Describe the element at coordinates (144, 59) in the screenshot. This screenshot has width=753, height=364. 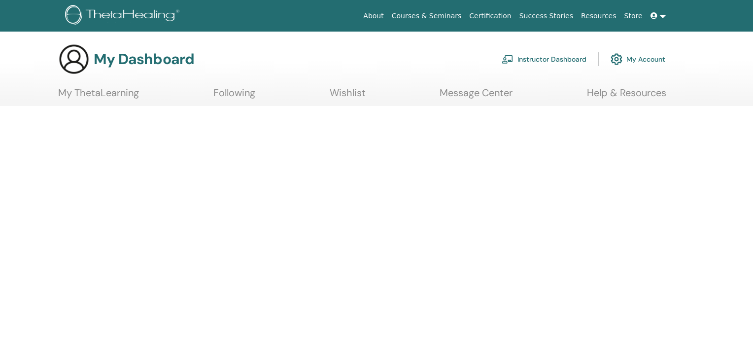
I see `h3: My Dashboard` at that location.